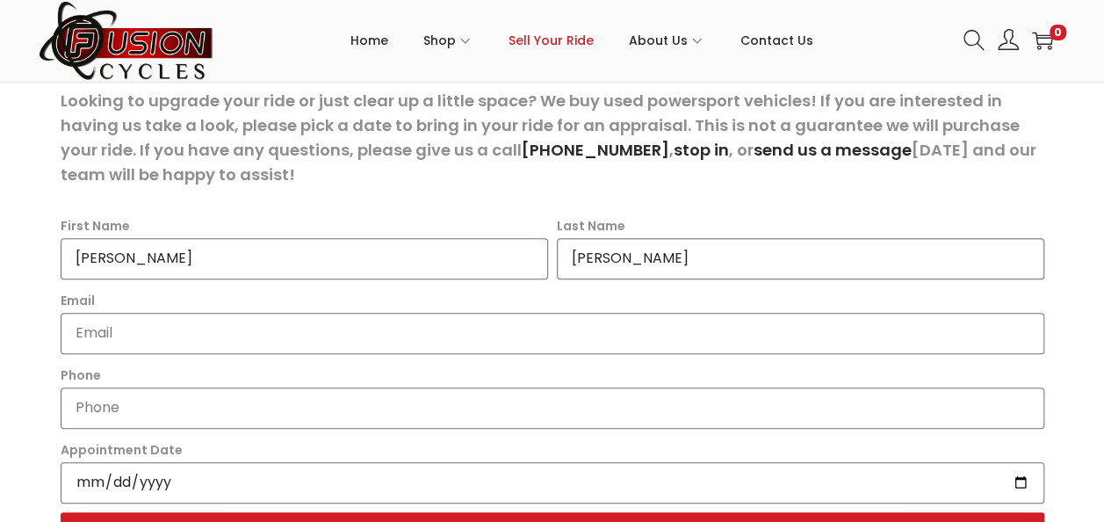 The image size is (1104, 522). I want to click on input: Email, so click(552, 333).